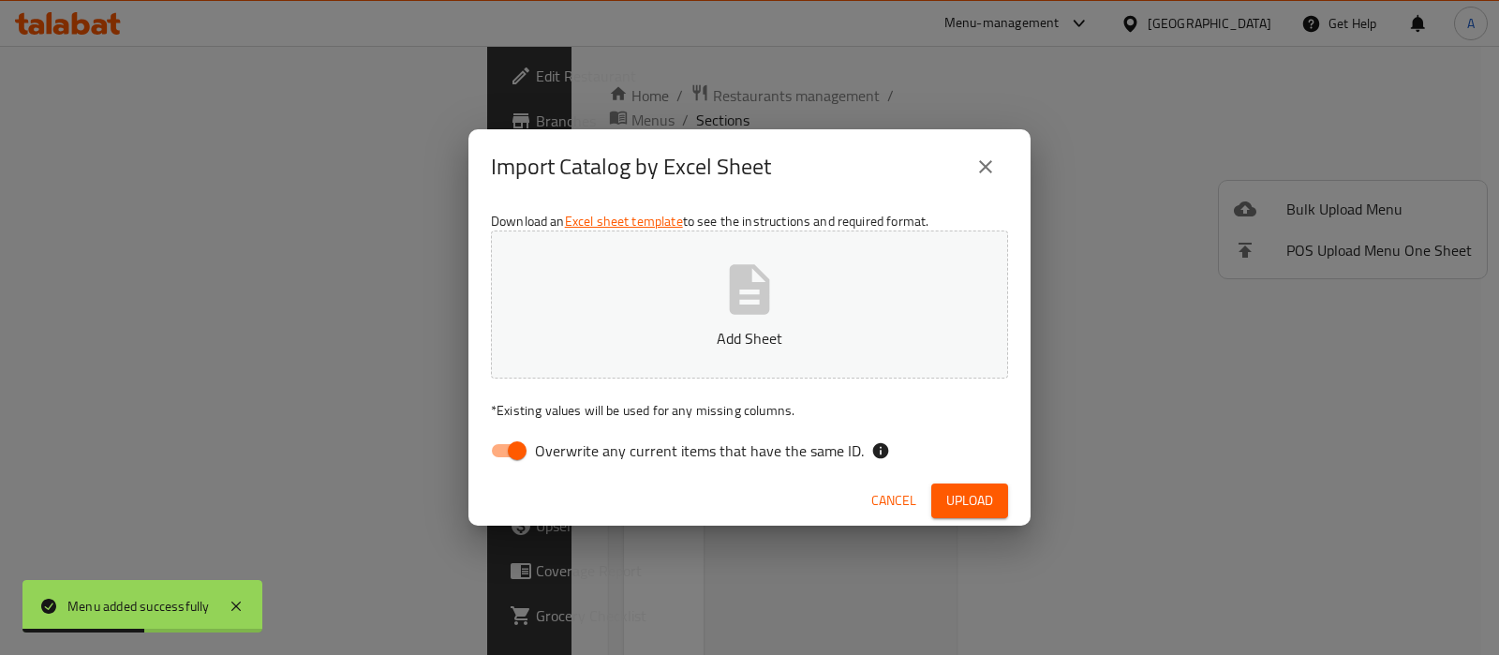  Describe the element at coordinates (894, 500) in the screenshot. I see `button: Cancel` at that location.